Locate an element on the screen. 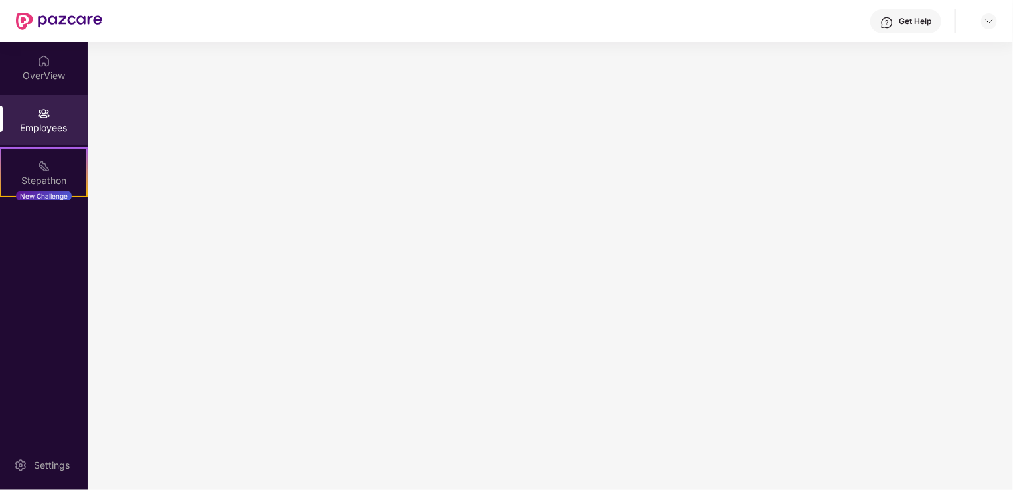 This screenshot has height=490, width=1013. img: svg+xml;base64,PHN2ZyBpZD0iU2V0dGluZy0yMHgyMCIgeG1sbnM9Imh0dHA6Ly93d3cudzMub3JnLzIwMDAvc3ZnIiB3aW... is located at coordinates (21, 465).